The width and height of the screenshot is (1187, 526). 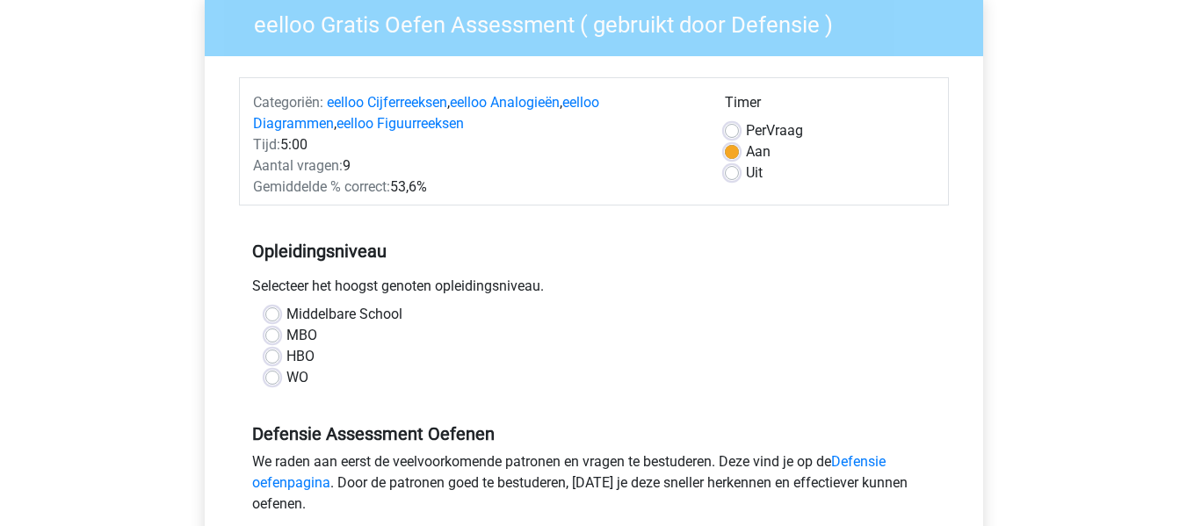 I want to click on div: 9, so click(x=475, y=166).